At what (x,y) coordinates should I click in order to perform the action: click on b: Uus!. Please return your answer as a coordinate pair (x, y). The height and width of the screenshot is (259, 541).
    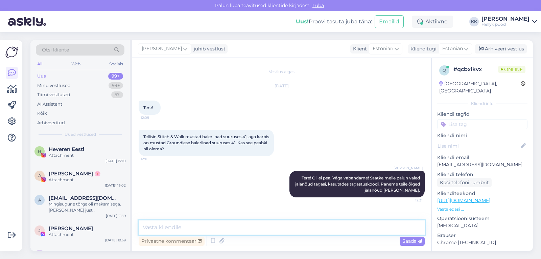
    Looking at the image, I should click on (303, 21).